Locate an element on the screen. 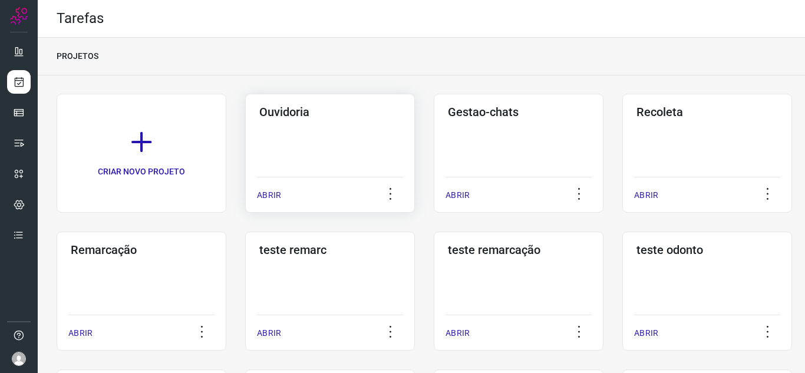 This screenshot has height=373, width=805. p: PROJETOS is located at coordinates (77, 56).